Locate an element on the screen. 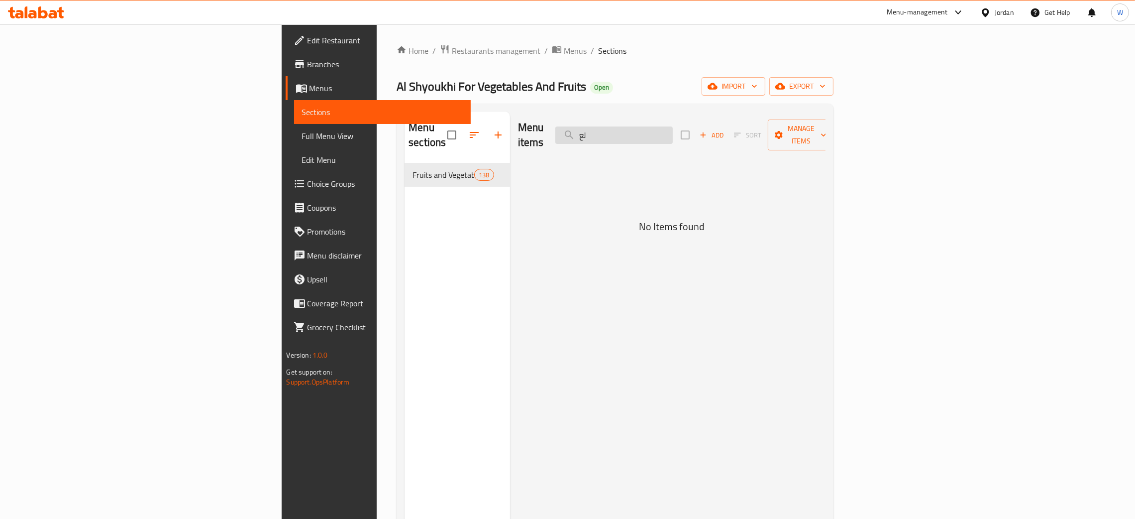  button: export is located at coordinates (801, 86).